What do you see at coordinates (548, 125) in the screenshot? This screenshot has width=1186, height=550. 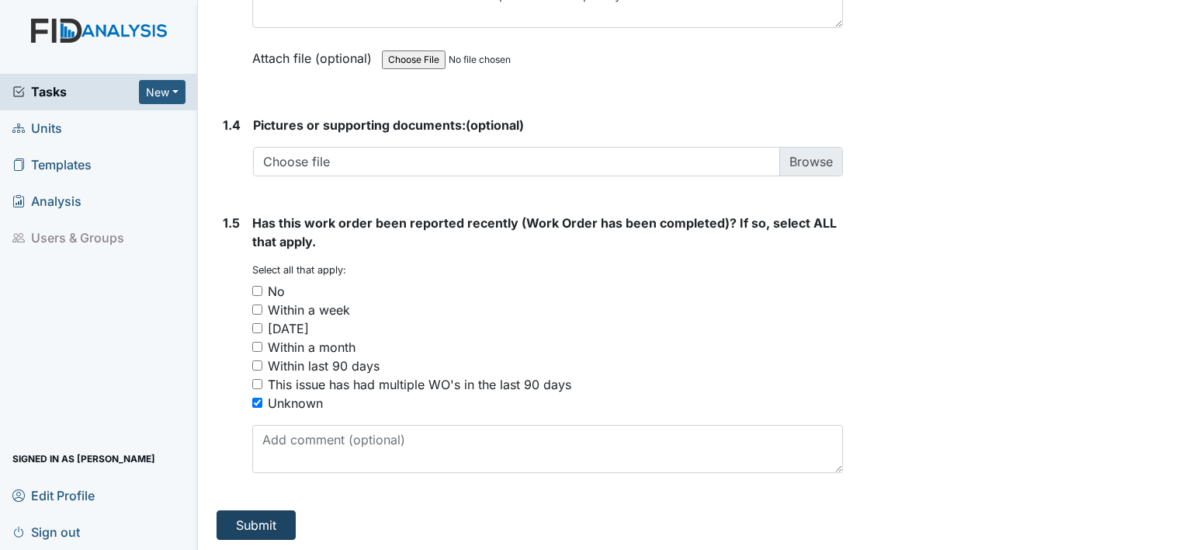 I see `strong: (optional)` at bounding box center [548, 125].